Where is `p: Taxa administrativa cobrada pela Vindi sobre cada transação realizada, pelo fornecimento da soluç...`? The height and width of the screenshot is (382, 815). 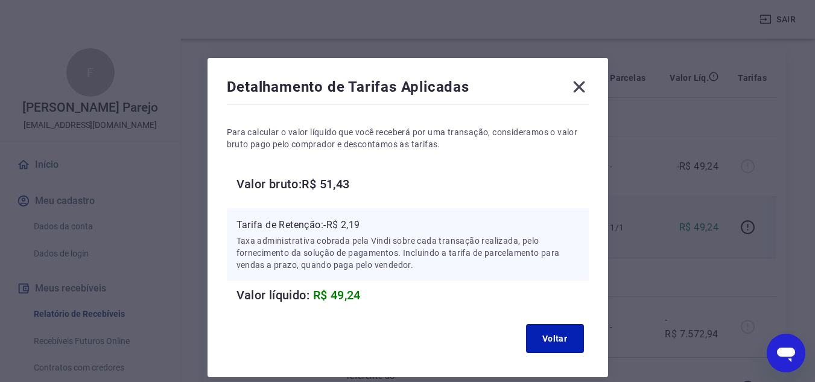
p: Taxa administrativa cobrada pela Vindi sobre cada transação realizada, pelo fornecimento da soluç... is located at coordinates (408, 253).